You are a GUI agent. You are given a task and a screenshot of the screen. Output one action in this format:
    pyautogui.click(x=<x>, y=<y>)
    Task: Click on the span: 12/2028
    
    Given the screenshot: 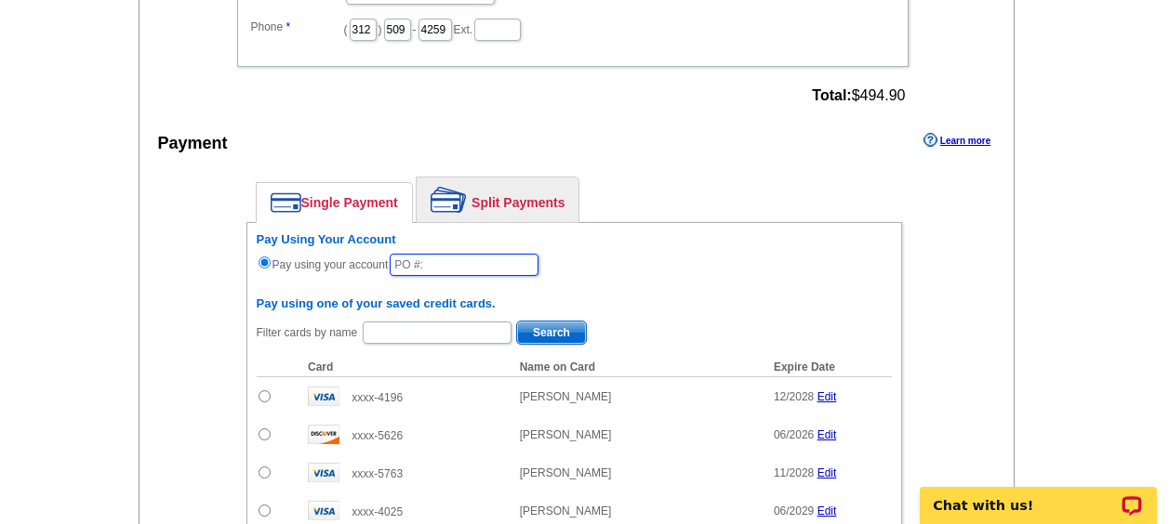 What is the action you would take?
    pyautogui.click(x=793, y=397)
    